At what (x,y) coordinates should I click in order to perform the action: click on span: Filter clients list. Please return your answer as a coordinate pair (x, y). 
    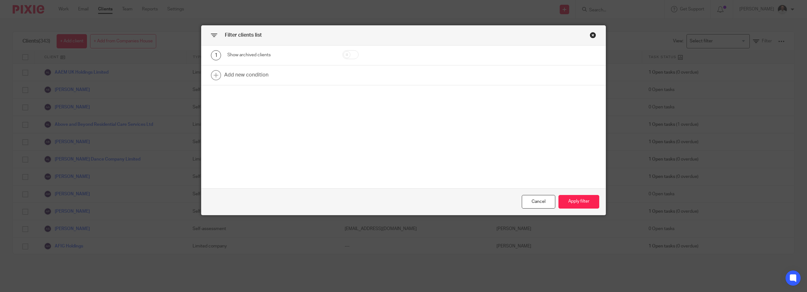
    Looking at the image, I should click on (243, 35).